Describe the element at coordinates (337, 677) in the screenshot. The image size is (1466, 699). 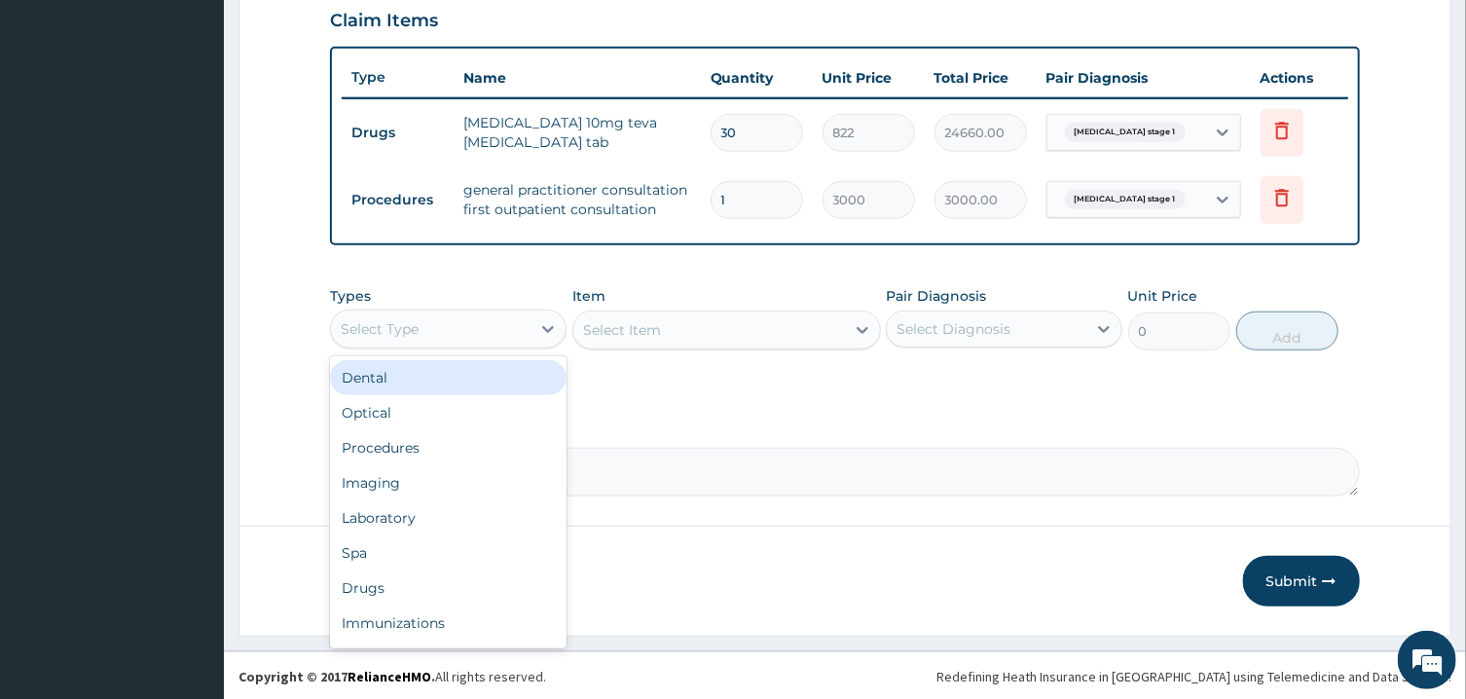
I see `strong: Copyright © 2017 .` at that location.